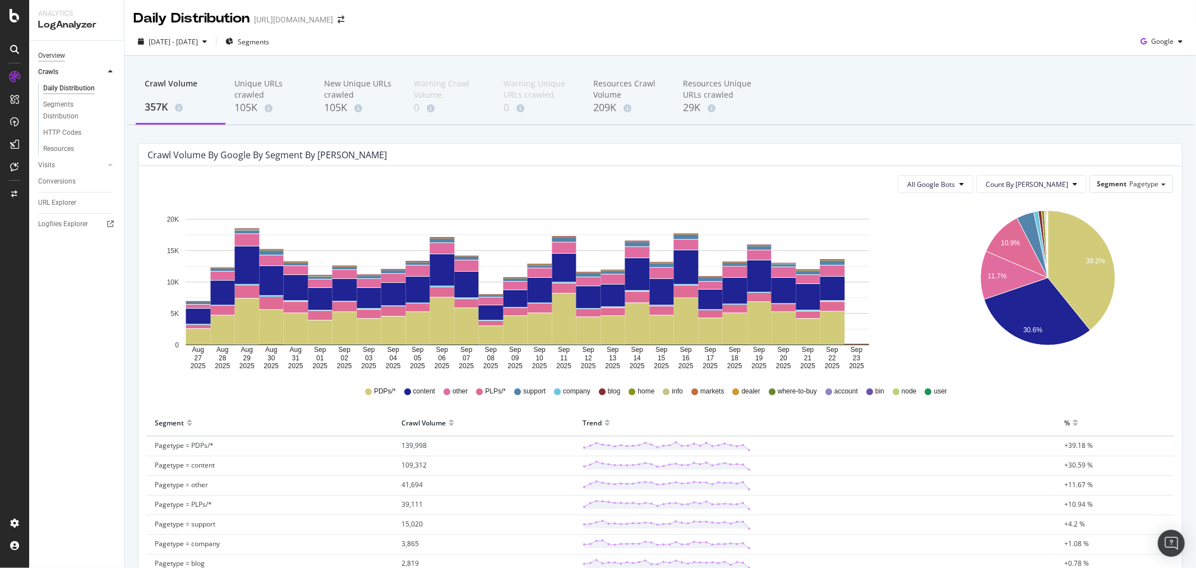 This screenshot has width=1196, height=568. What do you see at coordinates (662, 358) in the screenshot?
I see `text: 15` at bounding box center [662, 358].